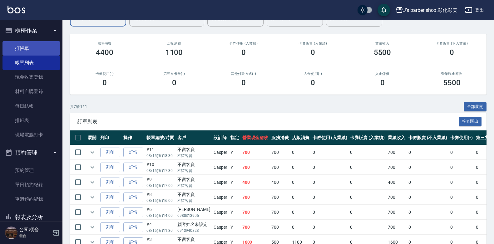 The image size is (494, 244). Describe the element at coordinates (160, 201) in the screenshot. I see `p: 08/15 (五) 16:00` at that location.